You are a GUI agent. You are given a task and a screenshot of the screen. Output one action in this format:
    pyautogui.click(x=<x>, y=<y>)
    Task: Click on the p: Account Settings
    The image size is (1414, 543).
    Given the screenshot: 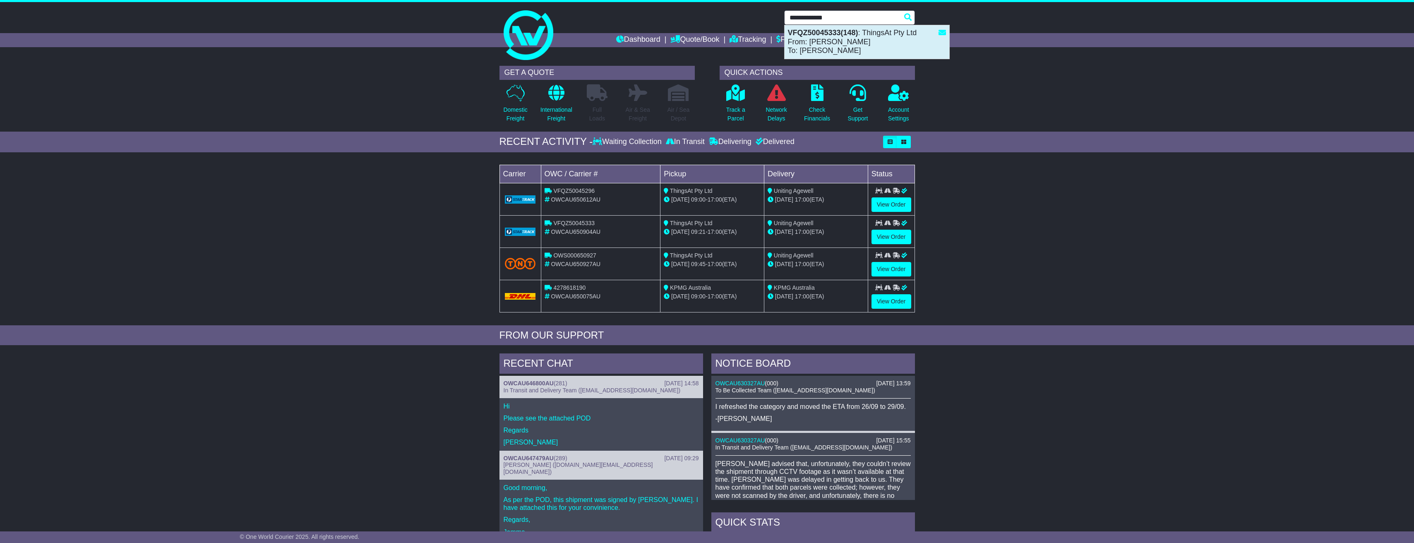 What is the action you would take?
    pyautogui.click(x=899, y=114)
    